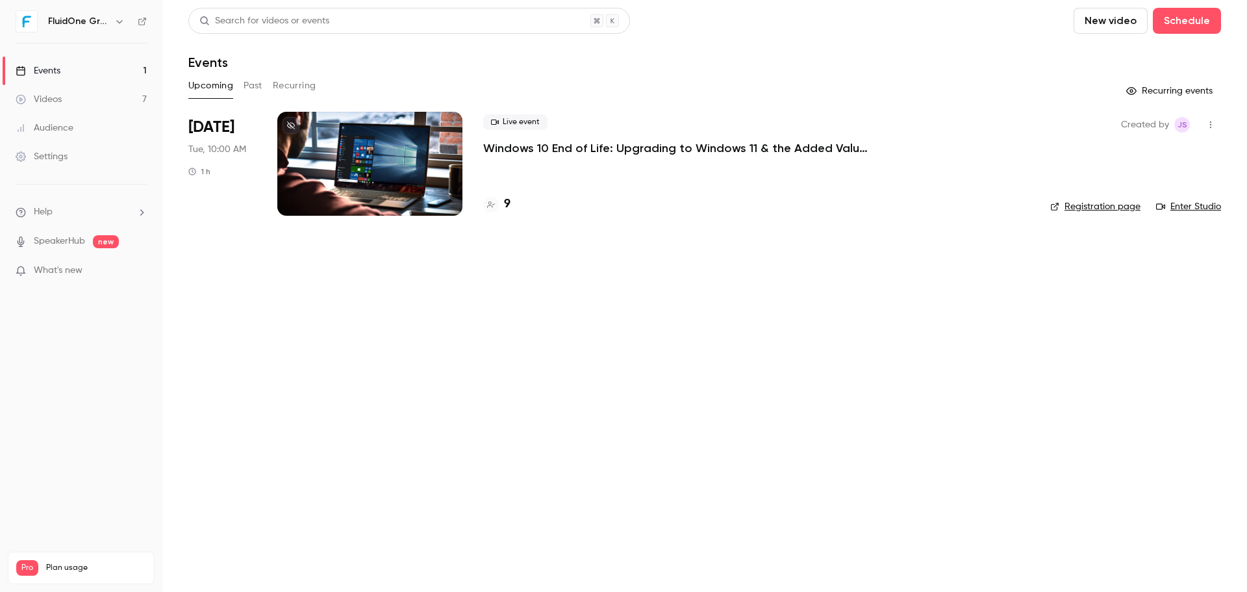 This screenshot has width=1247, height=592. What do you see at coordinates (42, 157) in the screenshot?
I see `div: Settings` at bounding box center [42, 157].